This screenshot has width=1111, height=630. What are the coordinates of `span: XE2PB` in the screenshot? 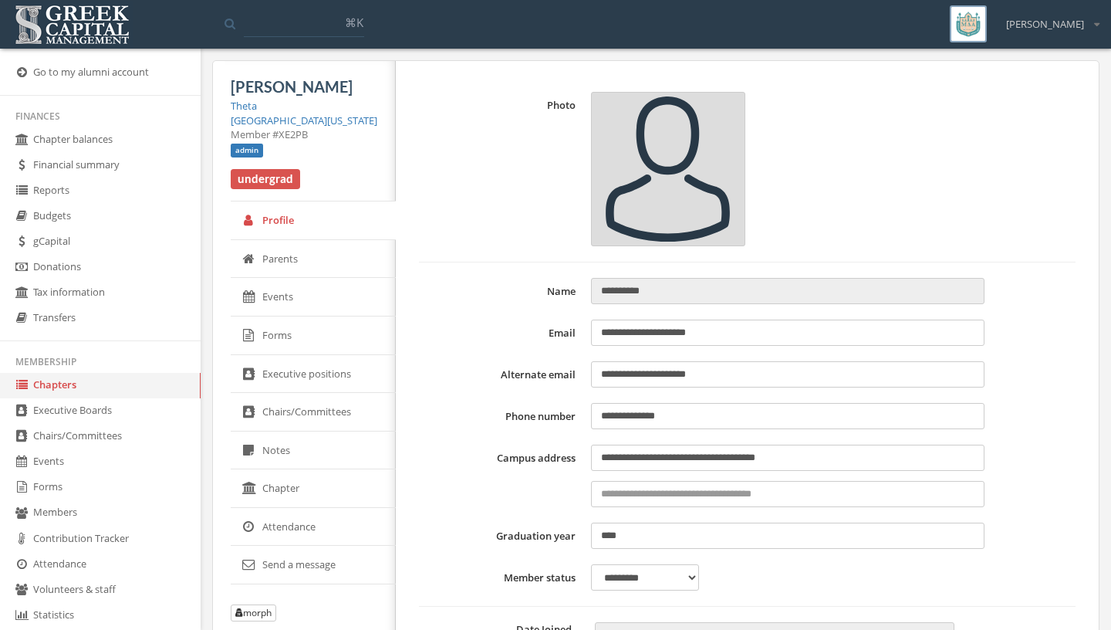 It's located at (293, 134).